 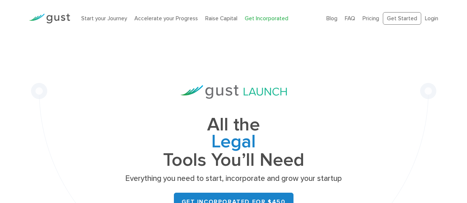 What do you see at coordinates (234, 179) in the screenshot?
I see `p: Everything you need to start, incorporate and grow your startup` at bounding box center [234, 179].